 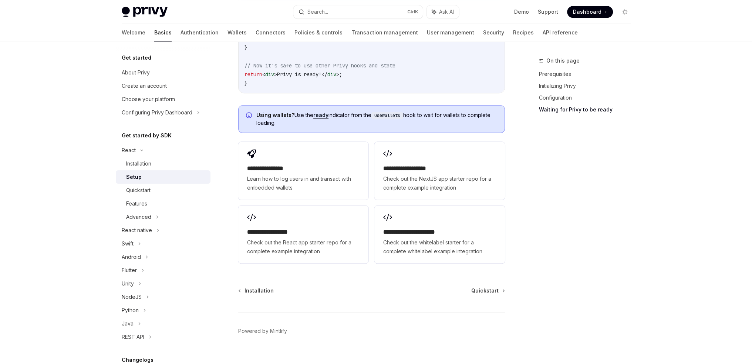 I want to click on a: Basics, so click(x=163, y=33).